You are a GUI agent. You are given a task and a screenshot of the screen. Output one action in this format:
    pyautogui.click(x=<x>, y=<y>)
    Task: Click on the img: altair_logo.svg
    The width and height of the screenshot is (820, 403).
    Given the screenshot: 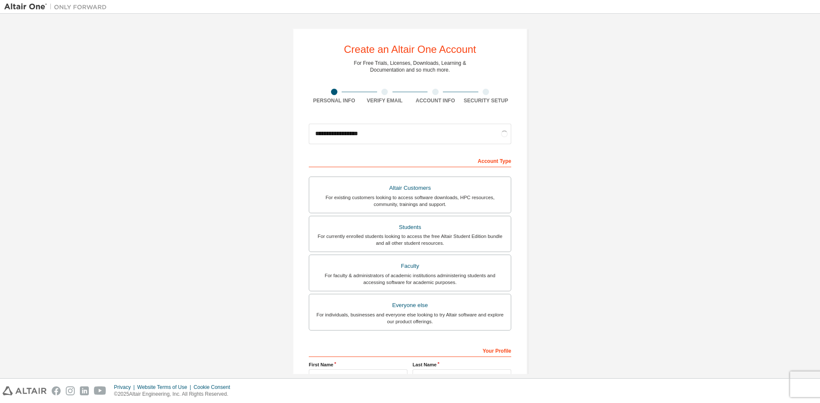 What is the action you would take?
    pyautogui.click(x=24, y=391)
    